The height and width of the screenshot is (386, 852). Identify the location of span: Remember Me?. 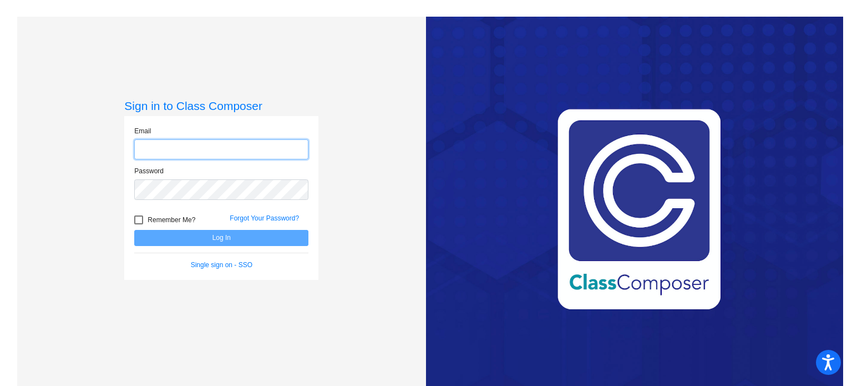
(171, 220).